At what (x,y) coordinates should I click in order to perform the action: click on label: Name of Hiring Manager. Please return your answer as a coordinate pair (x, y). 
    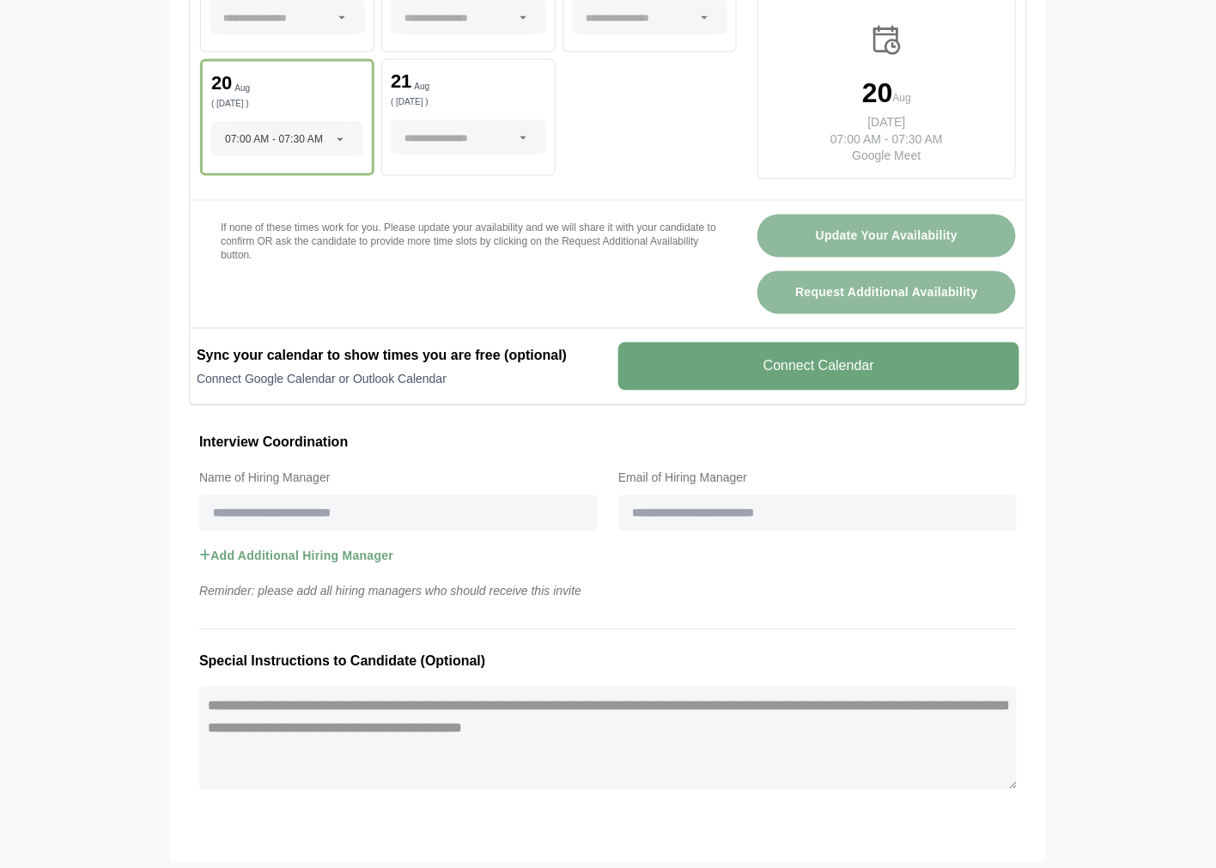
    Looking at the image, I should click on (398, 478).